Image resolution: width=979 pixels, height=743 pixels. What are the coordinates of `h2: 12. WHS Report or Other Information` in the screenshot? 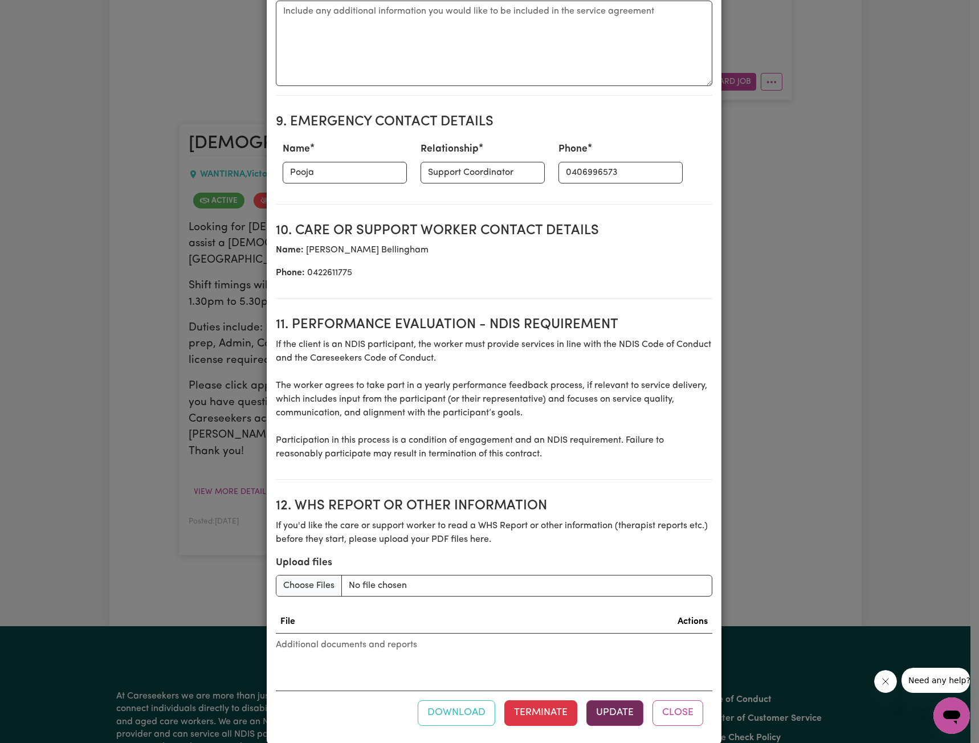 It's located at (494, 506).